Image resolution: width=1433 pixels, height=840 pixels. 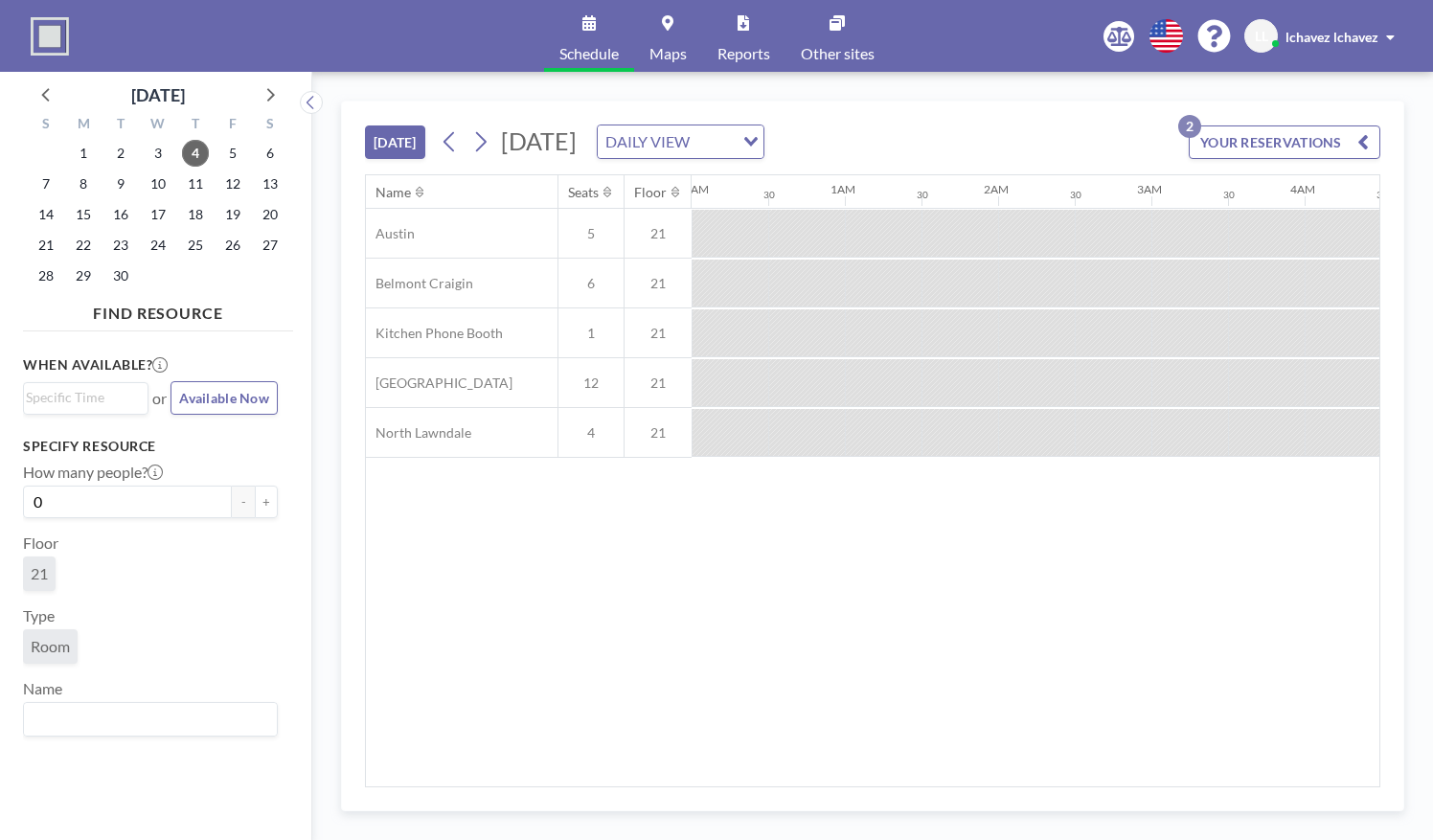 I want to click on div: Name, so click(x=392, y=192).